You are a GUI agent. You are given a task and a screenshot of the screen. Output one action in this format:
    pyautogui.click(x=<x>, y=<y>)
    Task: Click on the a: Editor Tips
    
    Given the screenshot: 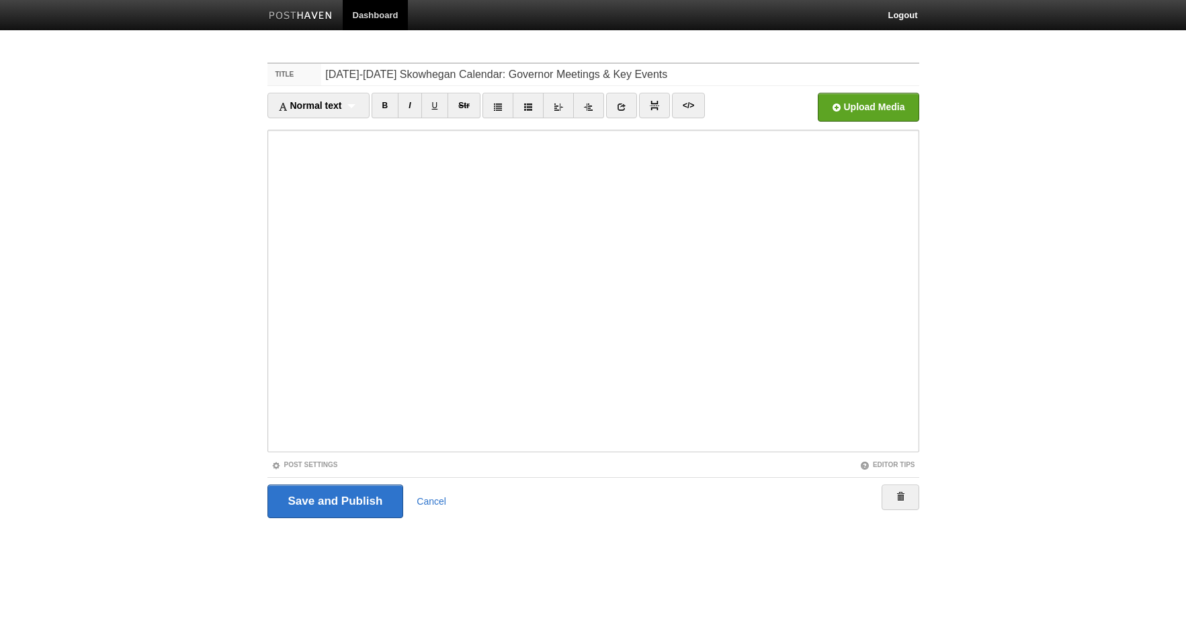 What is the action you would take?
    pyautogui.click(x=888, y=464)
    